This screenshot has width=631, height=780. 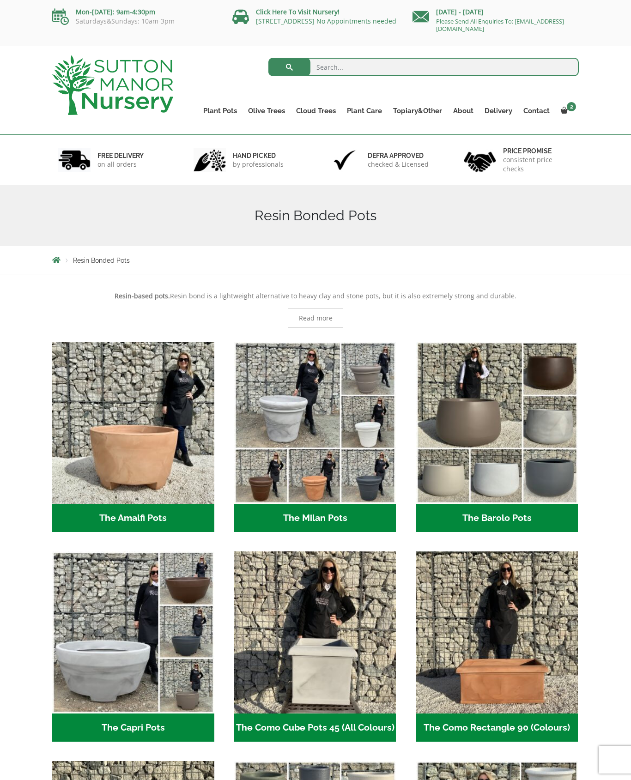 I want to click on h1: Resin Bonded Pots, so click(x=316, y=216).